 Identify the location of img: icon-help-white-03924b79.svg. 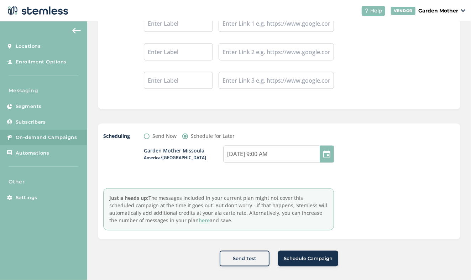
(366, 11).